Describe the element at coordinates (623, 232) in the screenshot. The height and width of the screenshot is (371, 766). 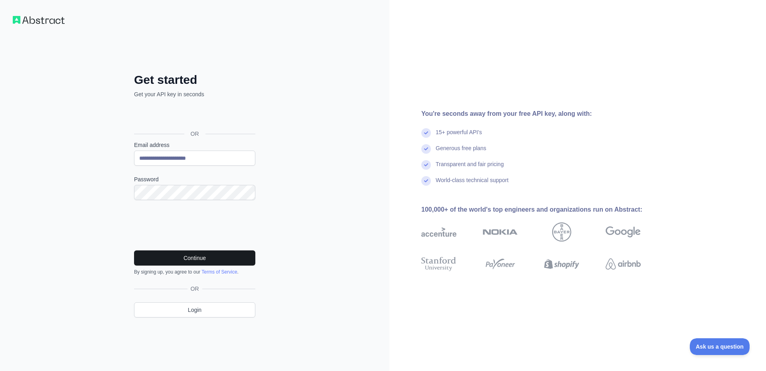
I see `img: google` at that location.